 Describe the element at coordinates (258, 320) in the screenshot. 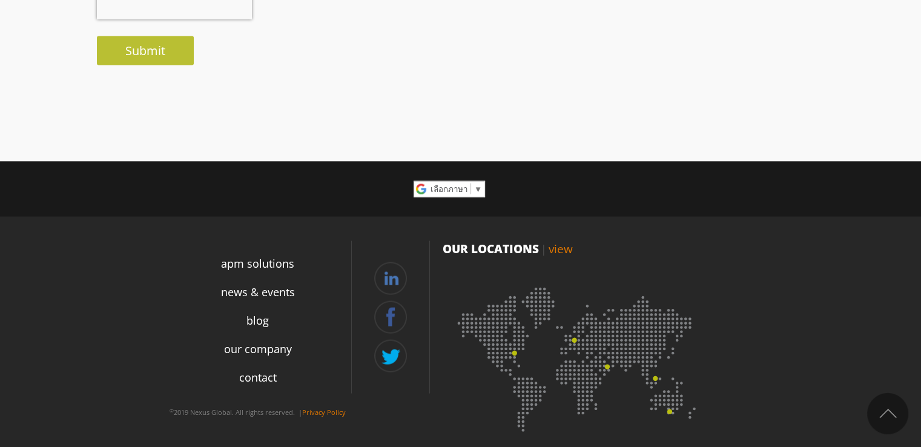

I see `div: Navigation Menu` at that location.